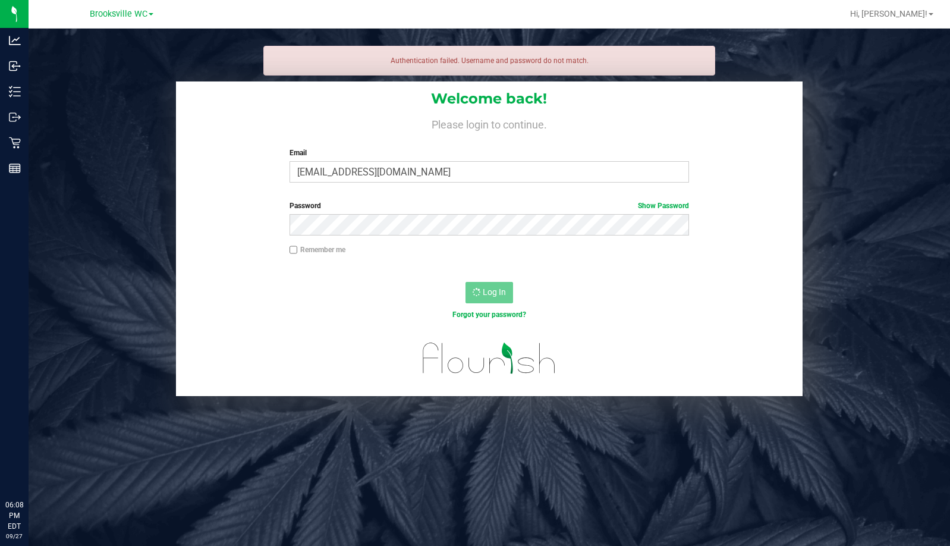 Image resolution: width=950 pixels, height=546 pixels. Describe the element at coordinates (15, 143) in the screenshot. I see `inline-svg: Retail` at that location.